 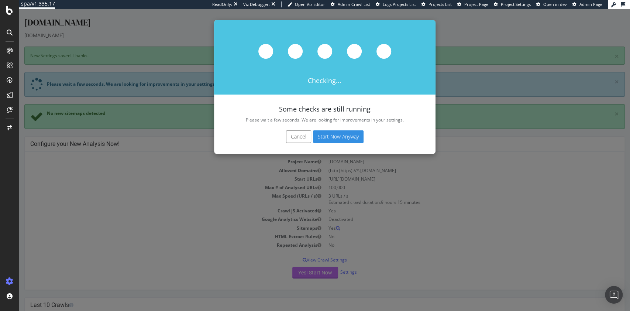 What do you see at coordinates (591, 4) in the screenshot?
I see `span: Admin Page` at bounding box center [591, 4].